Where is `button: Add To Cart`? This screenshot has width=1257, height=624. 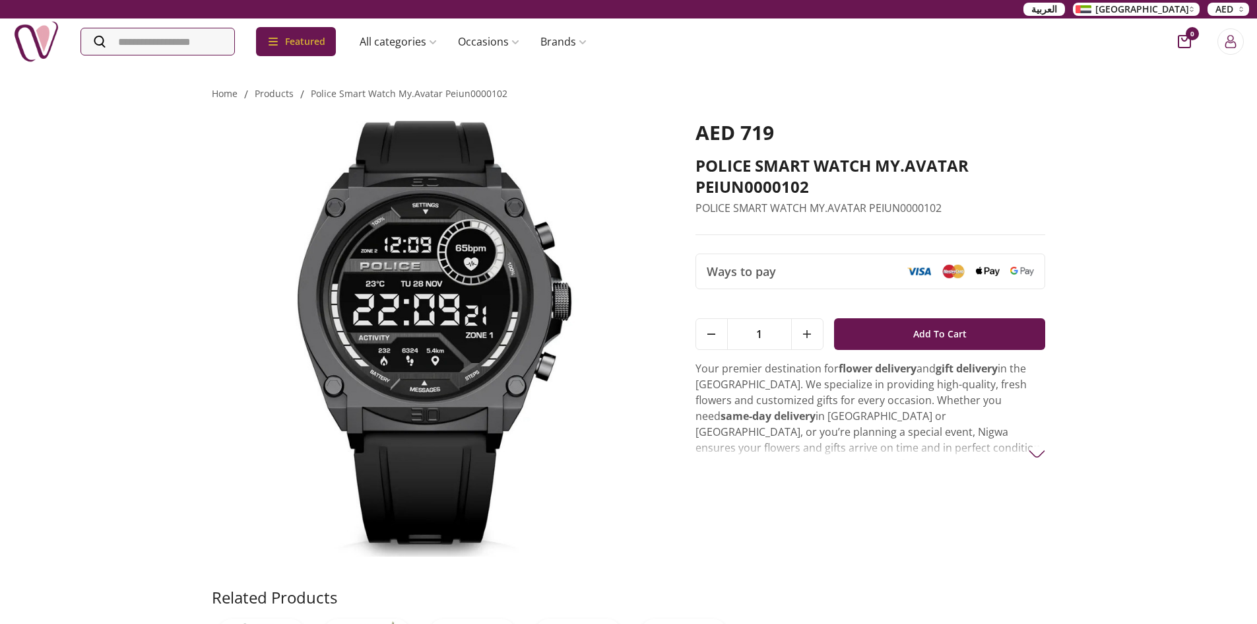 button: Add To Cart is located at coordinates (940, 334).